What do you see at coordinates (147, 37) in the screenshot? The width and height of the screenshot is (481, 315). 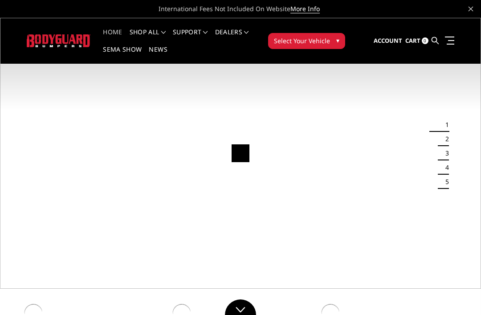 I see `a: shop all` at bounding box center [147, 37].